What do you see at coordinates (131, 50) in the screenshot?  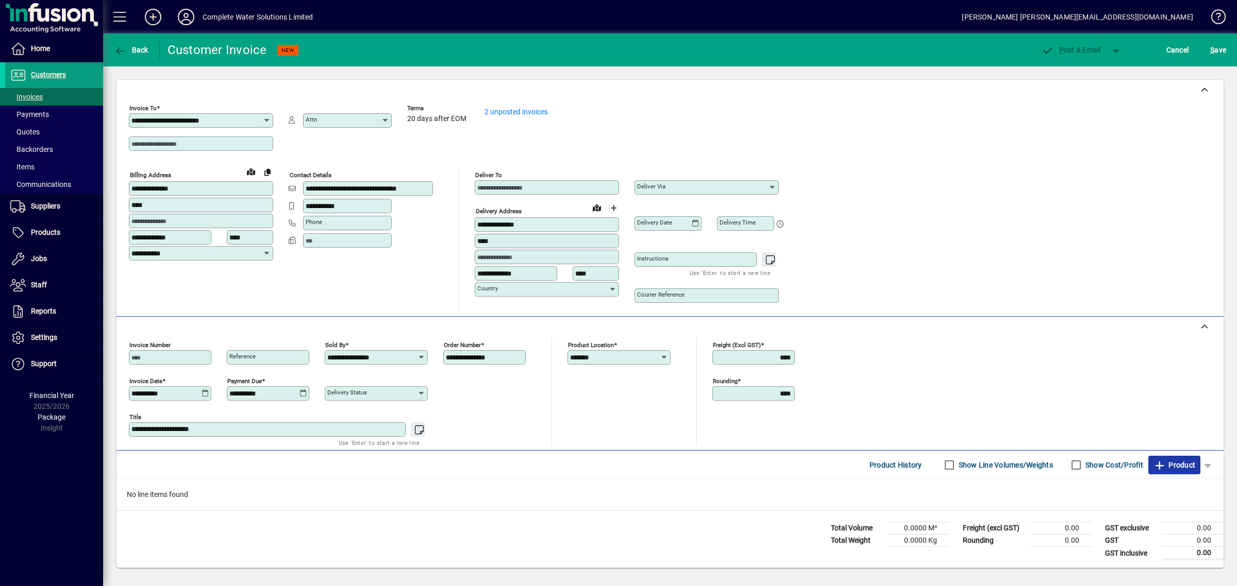 I see `app-page-header-button: Back` at bounding box center [131, 50].